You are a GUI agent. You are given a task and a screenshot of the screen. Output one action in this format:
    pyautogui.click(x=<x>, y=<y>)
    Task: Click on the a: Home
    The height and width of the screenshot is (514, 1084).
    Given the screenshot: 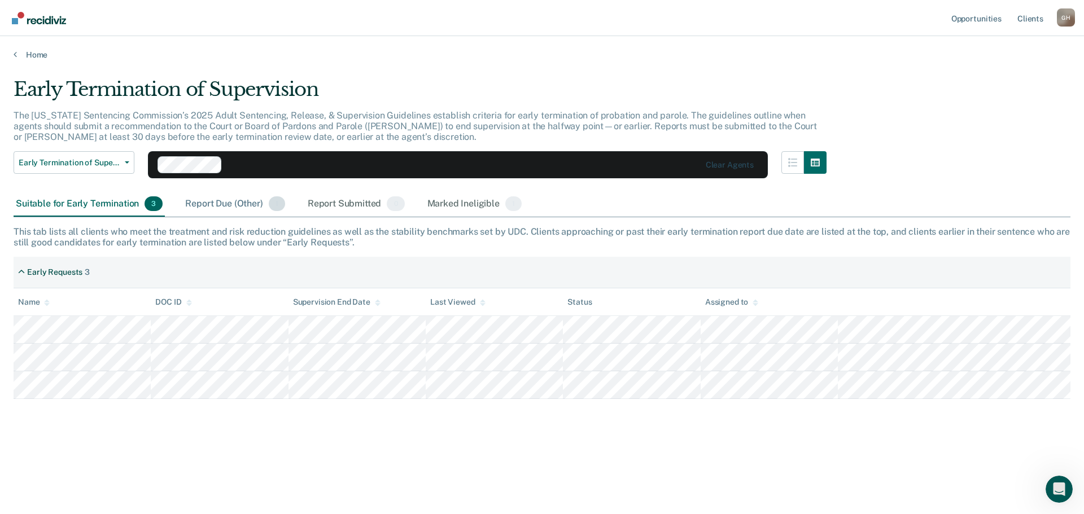 What is the action you would take?
    pyautogui.click(x=542, y=55)
    